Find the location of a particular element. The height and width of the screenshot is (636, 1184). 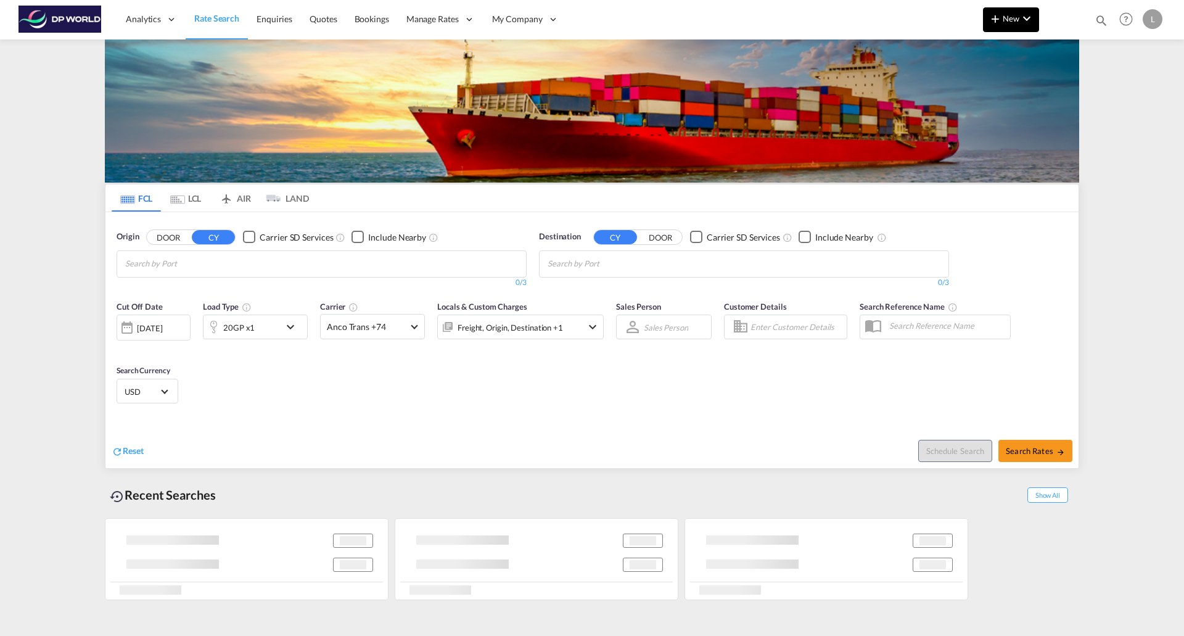

input: Enter Customer Details is located at coordinates (797, 327).